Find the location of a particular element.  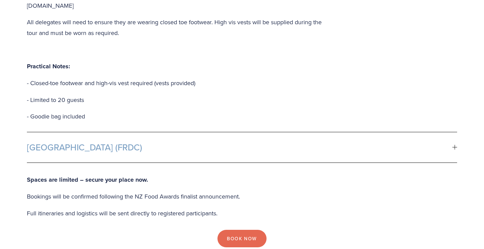

p: - Limited to 20 guests is located at coordinates (178, 100).